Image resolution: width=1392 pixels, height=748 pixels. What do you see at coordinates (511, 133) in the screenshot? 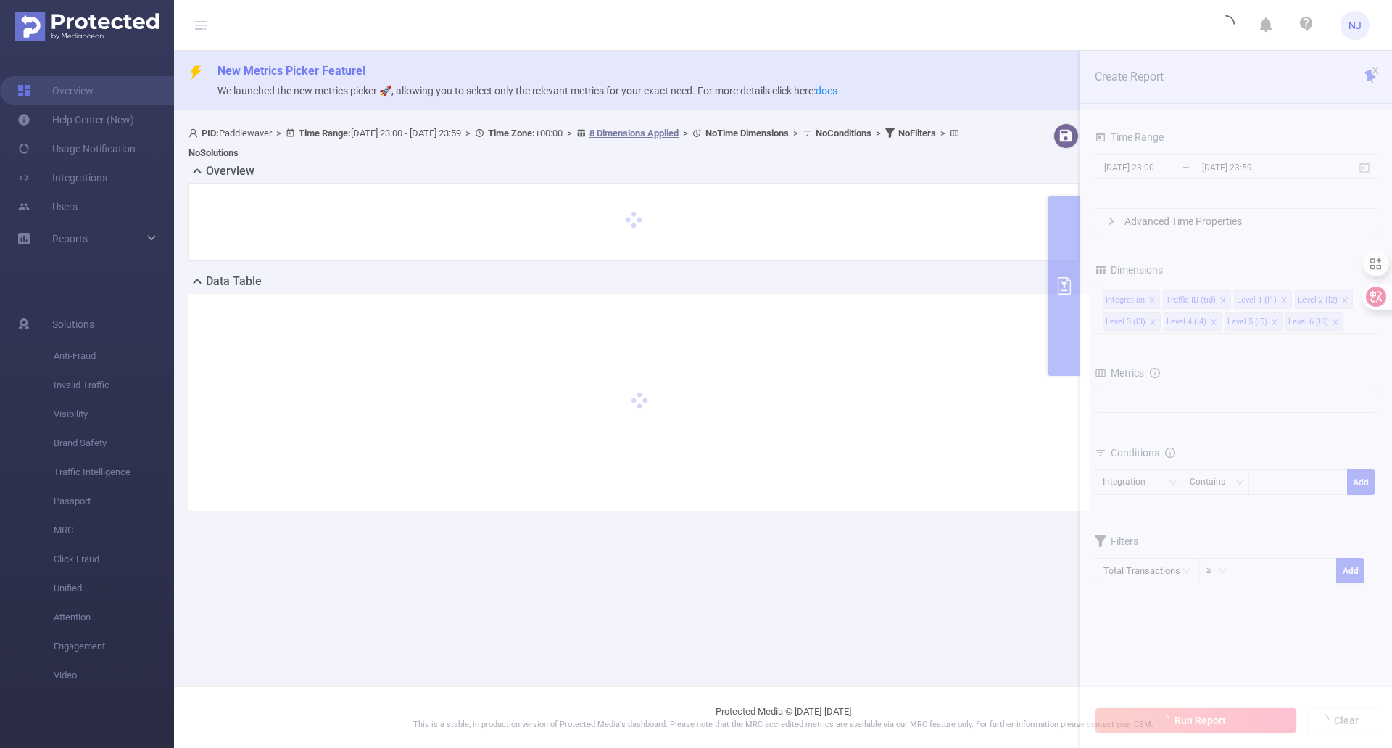
I see `b: Time Zone:` at bounding box center [511, 133].